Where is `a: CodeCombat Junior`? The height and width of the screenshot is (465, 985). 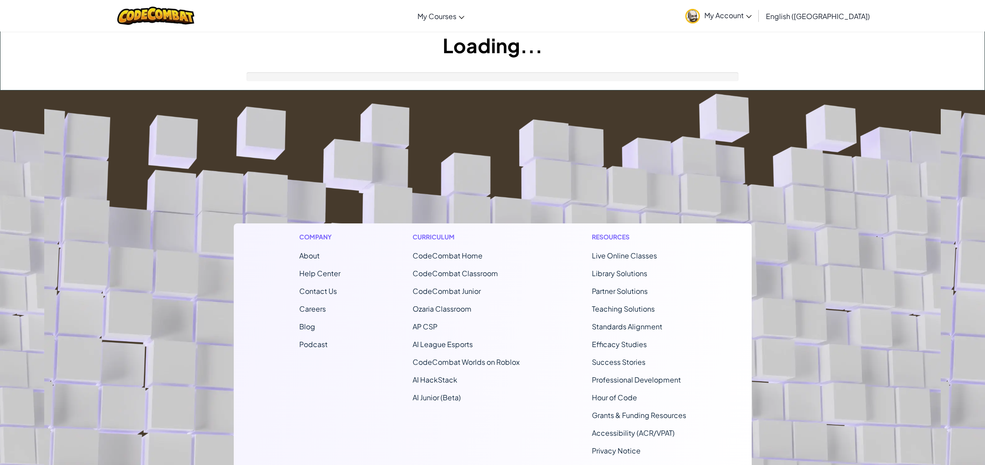 a: CodeCombat Junior is located at coordinates (447, 291).